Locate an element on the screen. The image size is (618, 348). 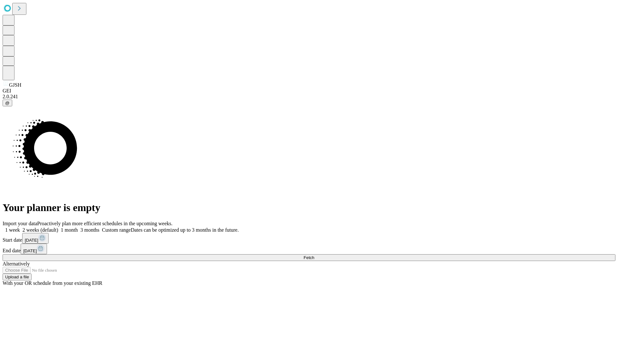
div: Start date is located at coordinates (309, 238).